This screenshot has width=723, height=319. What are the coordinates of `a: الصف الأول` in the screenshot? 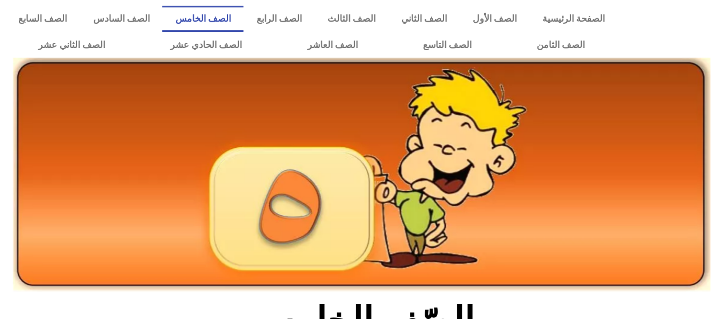 It's located at (494, 19).